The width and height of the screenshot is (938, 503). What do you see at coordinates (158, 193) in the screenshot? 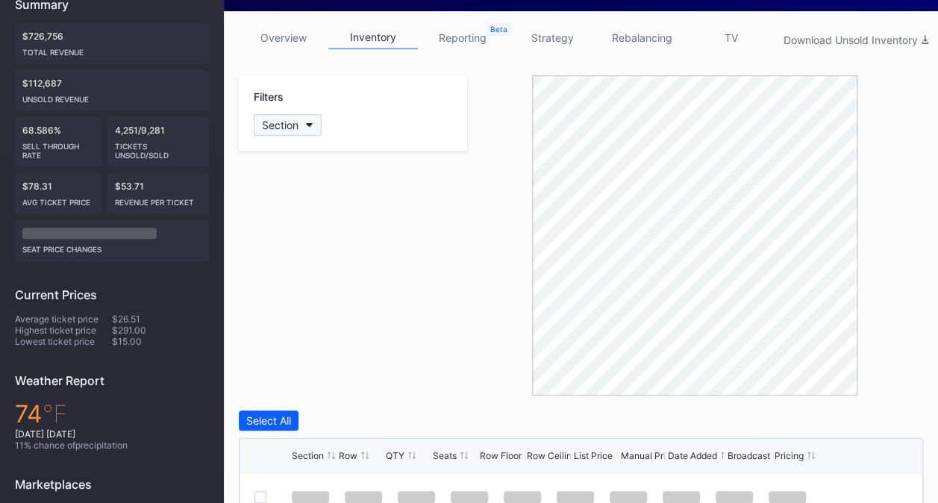
I see `div: $53.71` at bounding box center [158, 193].